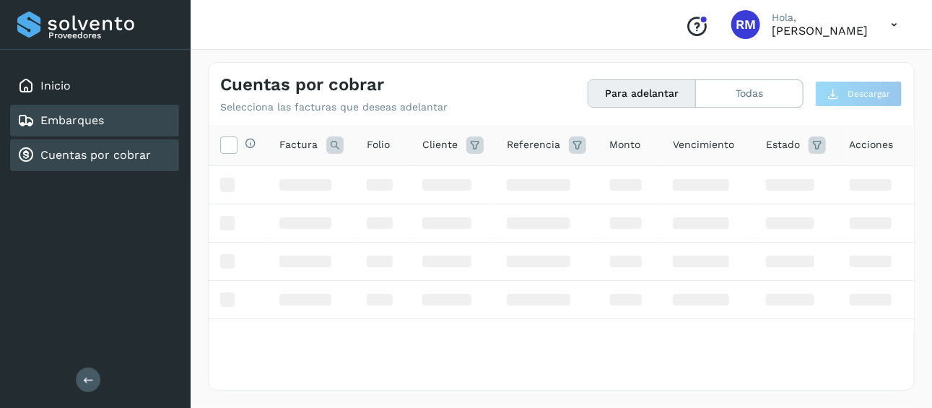  I want to click on div: Inicio, so click(95, 86).